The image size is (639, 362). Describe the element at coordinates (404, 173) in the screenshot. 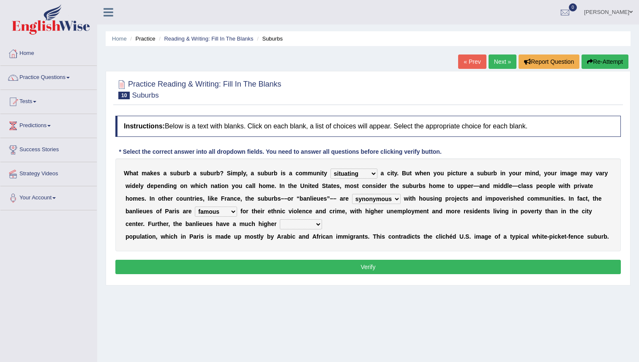

I see `b: B` at that location.